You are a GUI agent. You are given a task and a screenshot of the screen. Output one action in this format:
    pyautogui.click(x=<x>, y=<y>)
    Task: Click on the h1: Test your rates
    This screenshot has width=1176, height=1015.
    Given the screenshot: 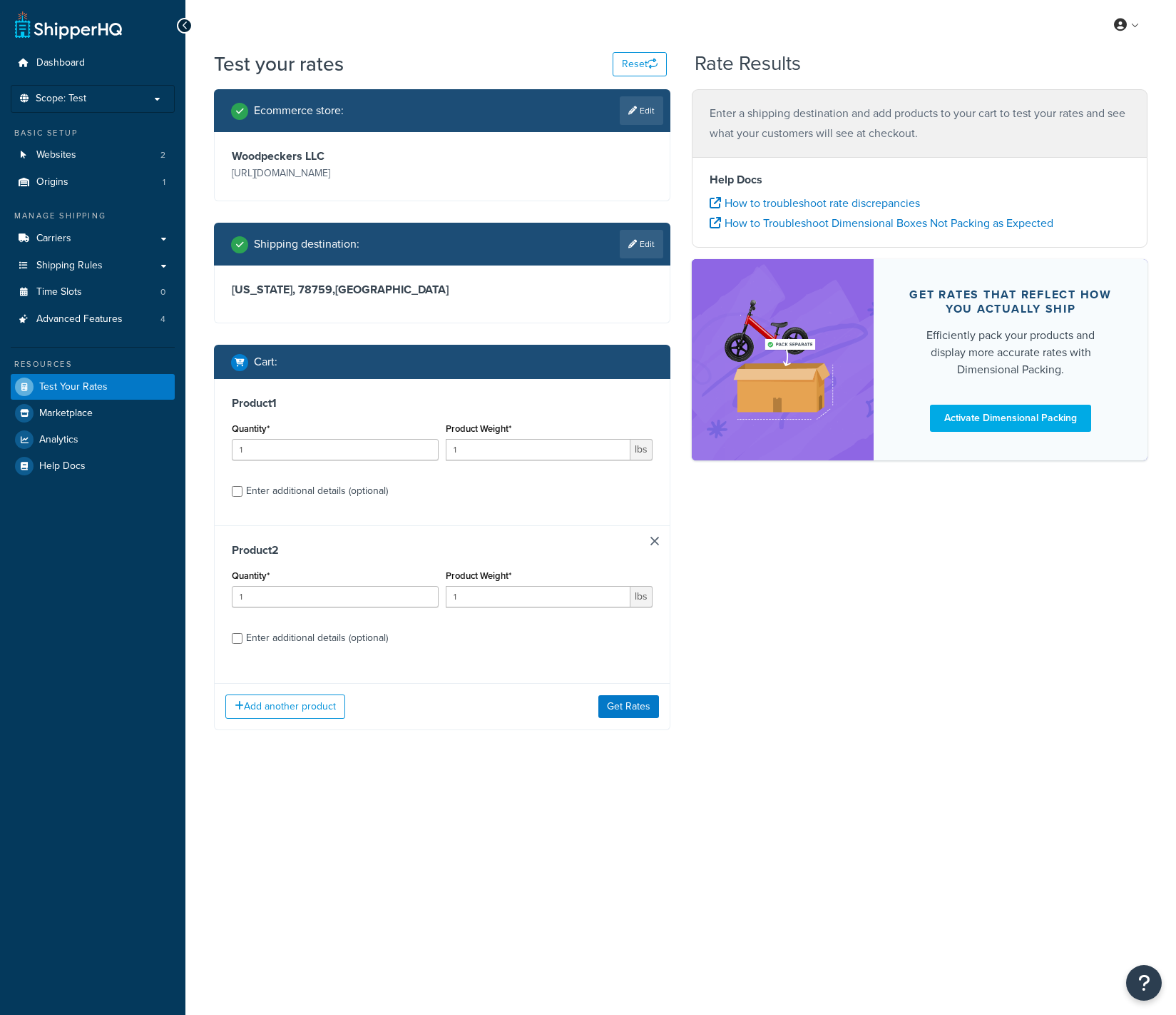 What is the action you would take?
    pyautogui.click(x=279, y=64)
    